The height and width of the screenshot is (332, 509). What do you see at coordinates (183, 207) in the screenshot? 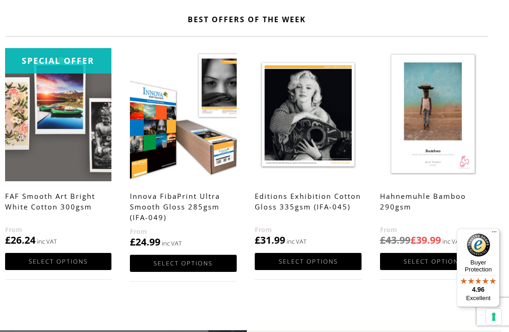
I see `h2: Innova FibaPrint Ultra Smooth Gloss 285gsm (IFA-049)` at bounding box center [183, 207].